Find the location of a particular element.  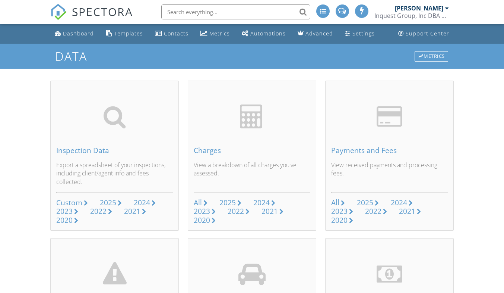

p: View received payments and processing fees. is located at coordinates (390, 173).